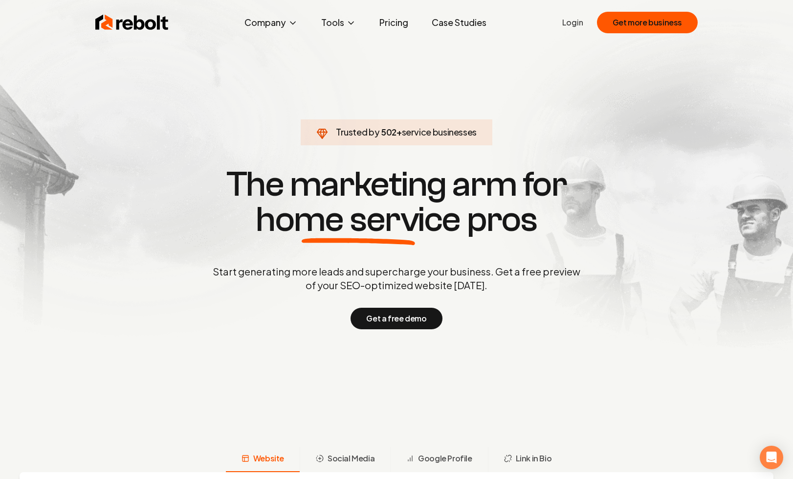  I want to click on button: Website, so click(263, 459).